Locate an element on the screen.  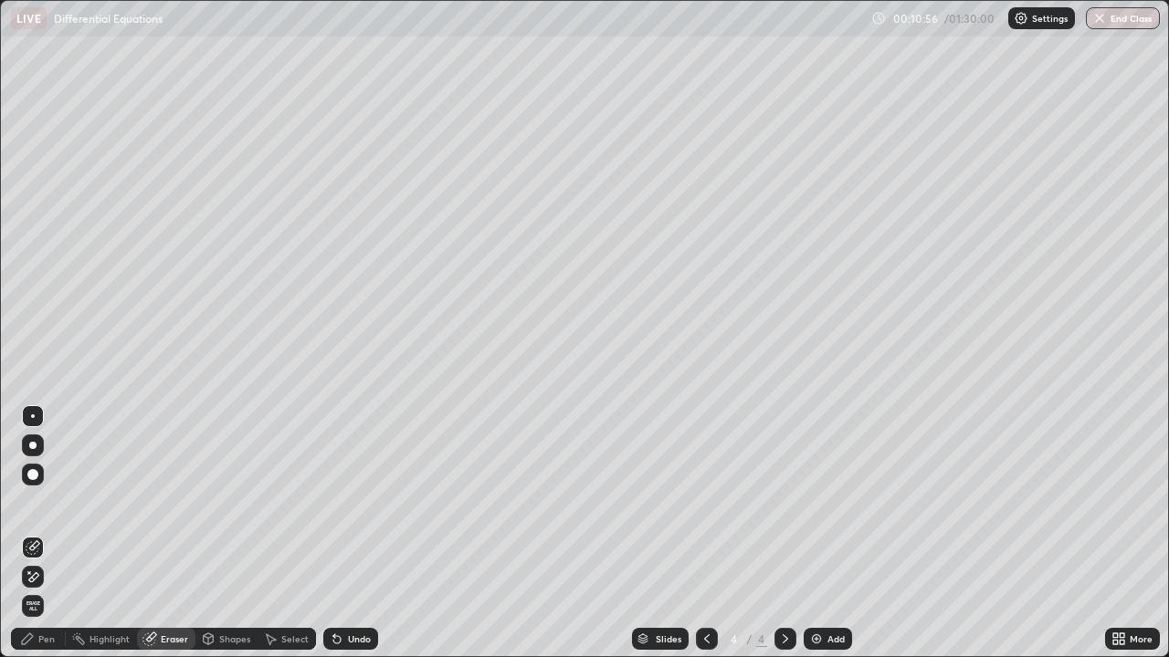
p: LIVE is located at coordinates (28, 18).